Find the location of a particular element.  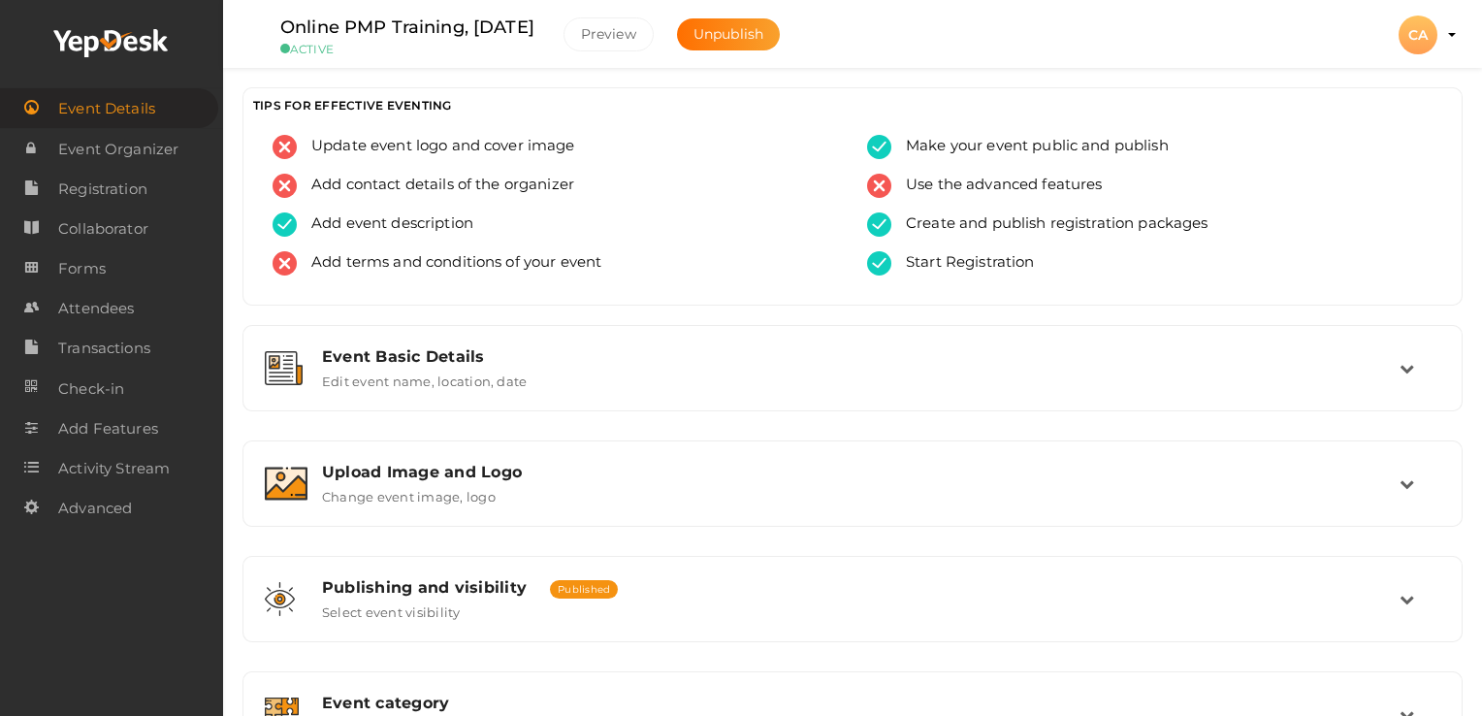

span: Collaborator is located at coordinates (103, 229).